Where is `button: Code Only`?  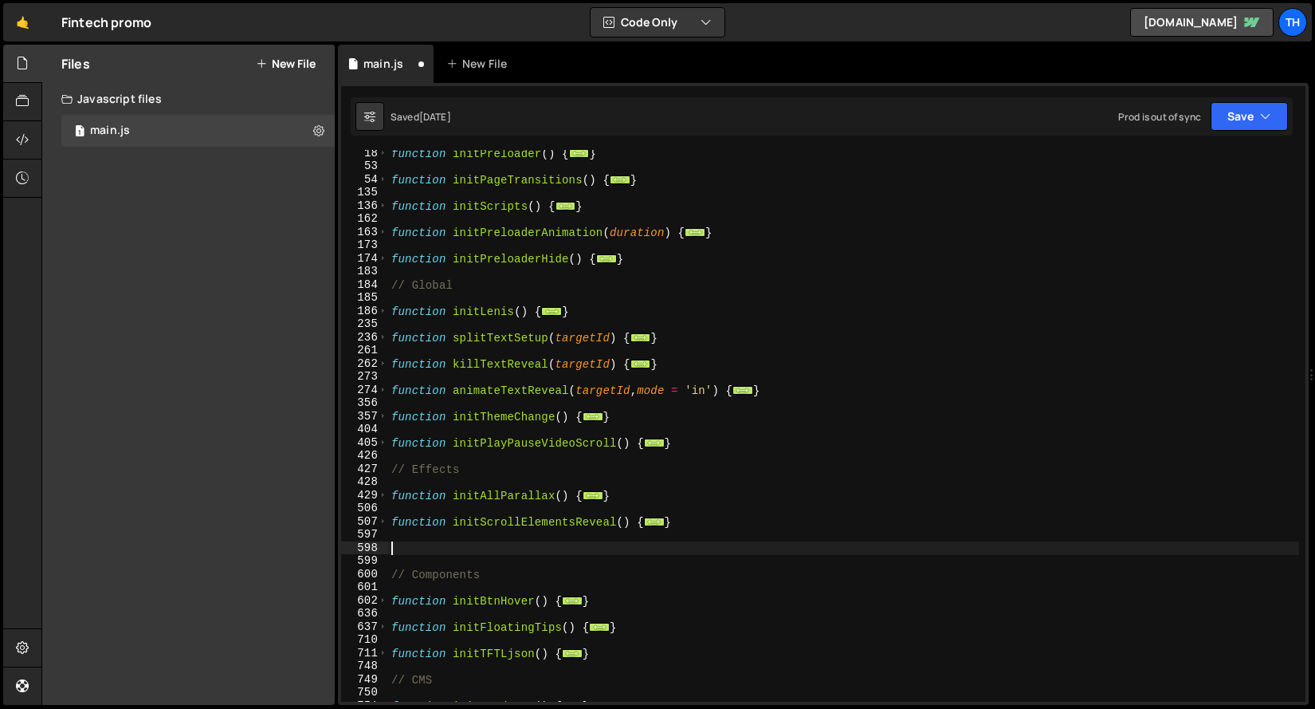 button: Code Only is located at coordinates (658, 22).